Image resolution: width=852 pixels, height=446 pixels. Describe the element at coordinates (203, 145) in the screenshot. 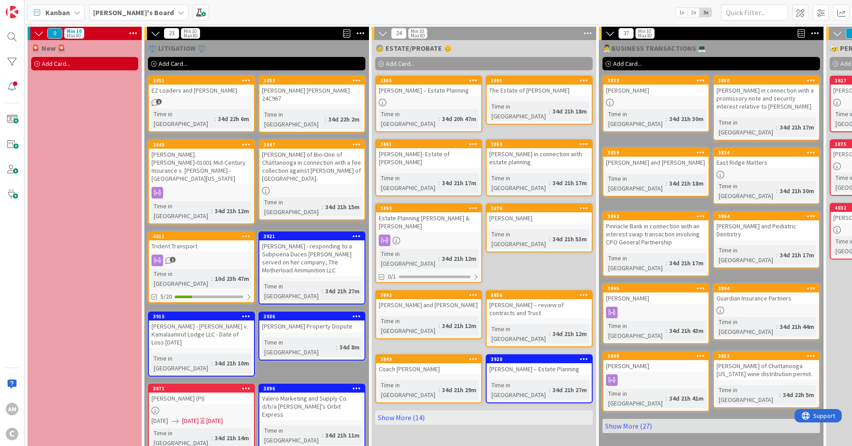

I see `div: 3845` at that location.